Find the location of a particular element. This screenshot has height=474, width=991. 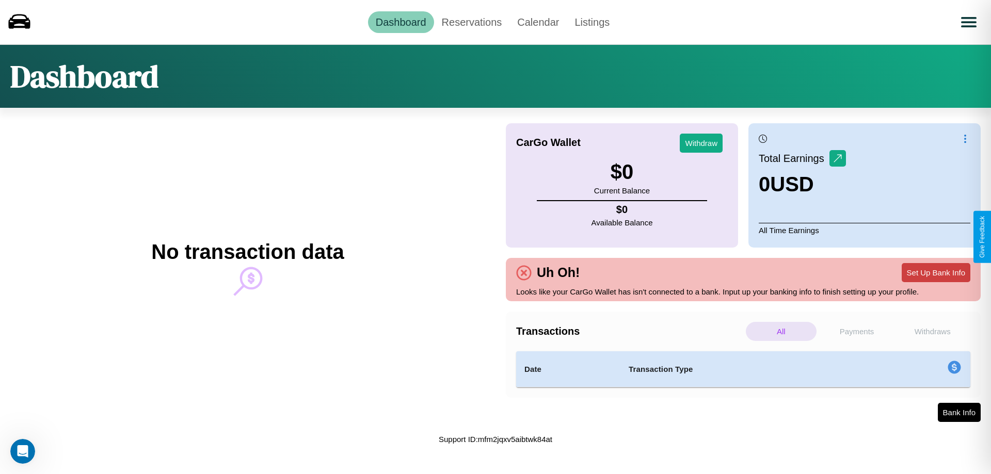

table: simple table is located at coordinates (743, 370).